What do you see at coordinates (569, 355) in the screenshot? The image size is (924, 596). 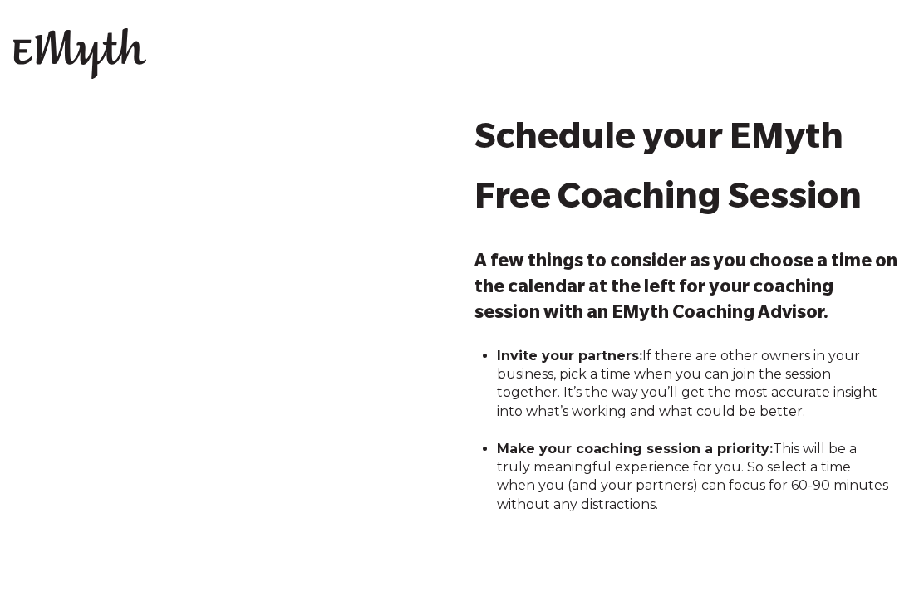 I see `strong: Invite your partners:` at bounding box center [569, 355].